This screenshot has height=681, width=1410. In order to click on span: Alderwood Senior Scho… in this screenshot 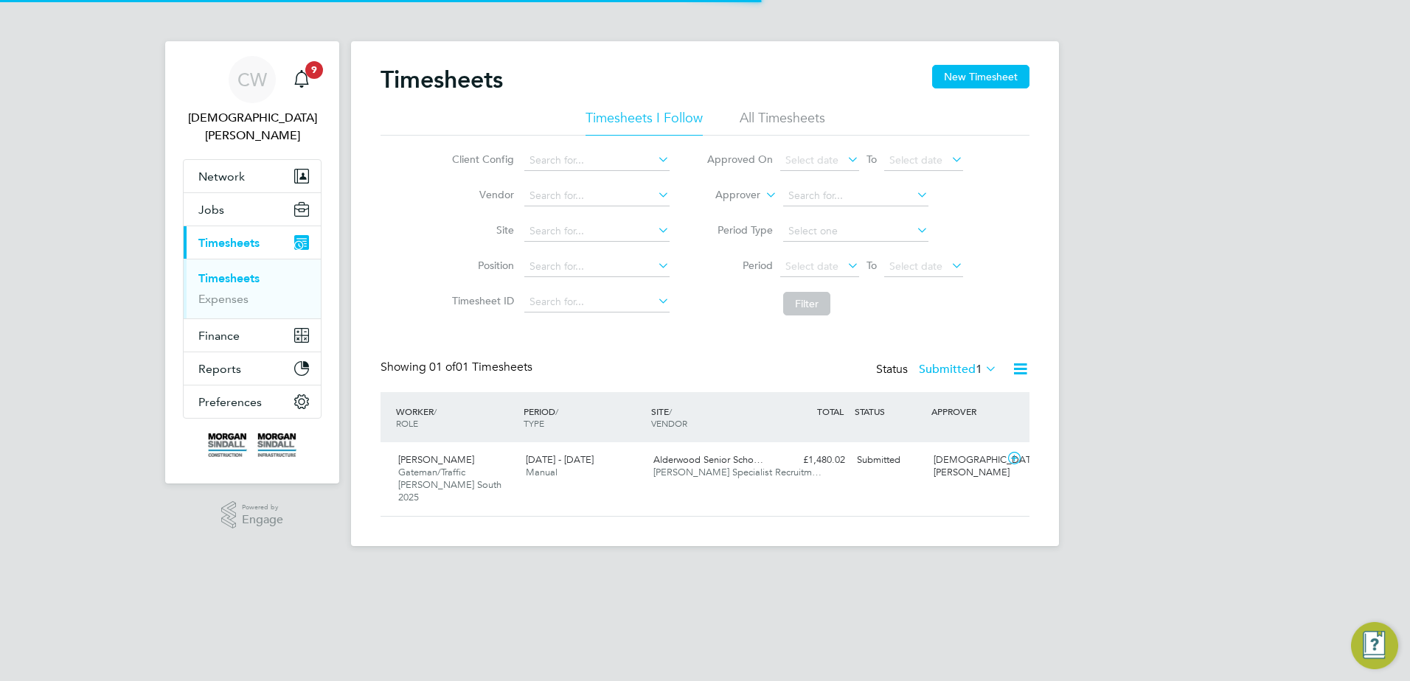, I will do `click(708, 459)`.